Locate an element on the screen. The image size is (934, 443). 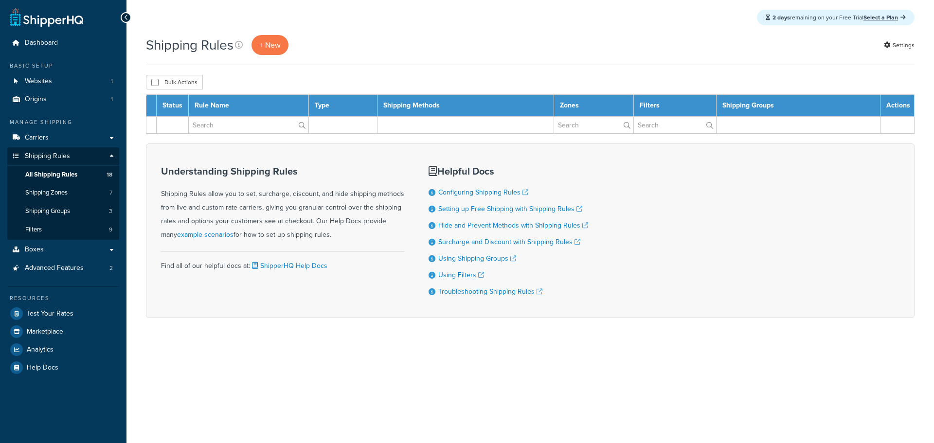
a: ShipperHQ Home is located at coordinates (47, 17).